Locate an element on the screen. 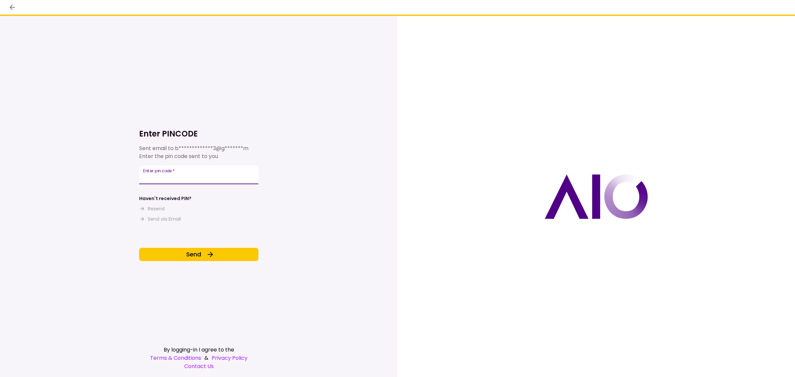  div: Sent email to Enter the pin code sent to you is located at coordinates (199, 152).